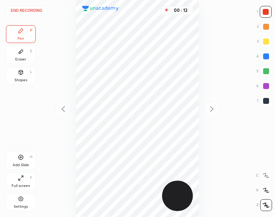 The image size is (275, 217). I want to click on div: P, so click(31, 30).